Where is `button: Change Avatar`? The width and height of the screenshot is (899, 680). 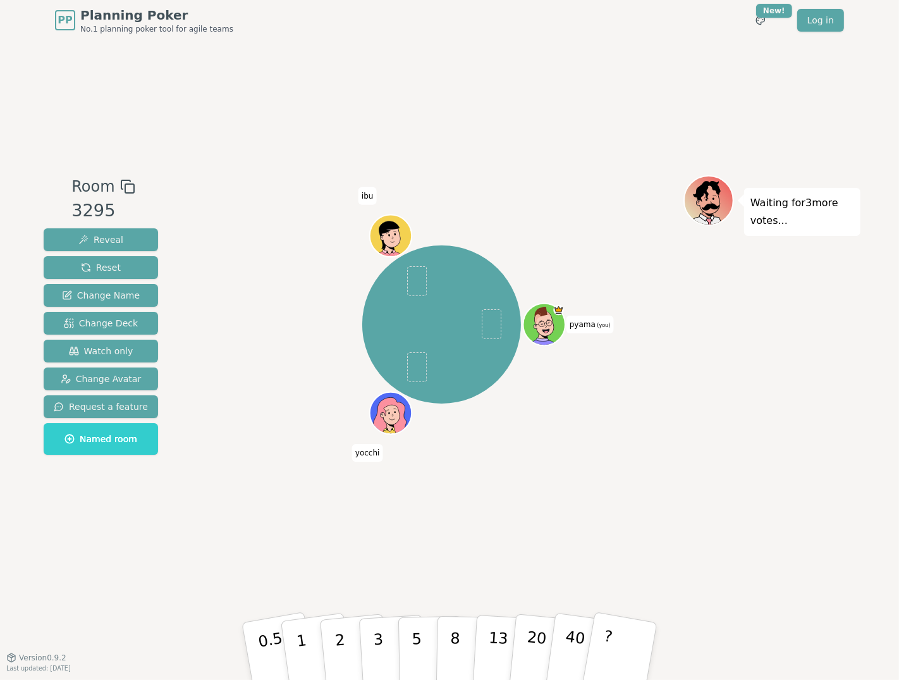
button: Change Avatar is located at coordinates (101, 379).